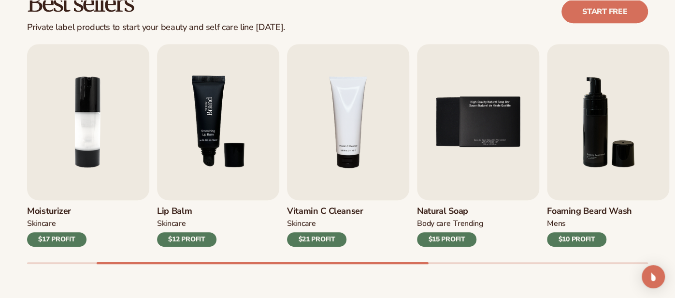 This screenshot has width=675, height=298. What do you see at coordinates (187, 211) in the screenshot?
I see `h3: Lip Balm` at bounding box center [187, 211].